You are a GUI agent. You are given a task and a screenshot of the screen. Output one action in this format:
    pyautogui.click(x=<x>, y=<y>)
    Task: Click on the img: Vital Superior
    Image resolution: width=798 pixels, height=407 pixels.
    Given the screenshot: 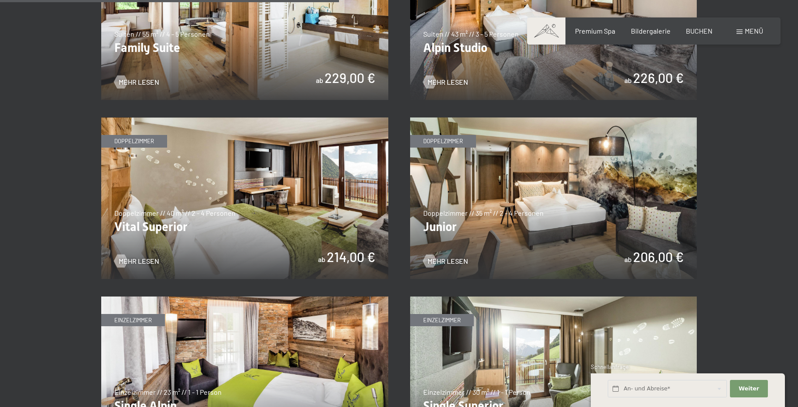 What is the action you would take?
    pyautogui.click(x=245, y=198)
    